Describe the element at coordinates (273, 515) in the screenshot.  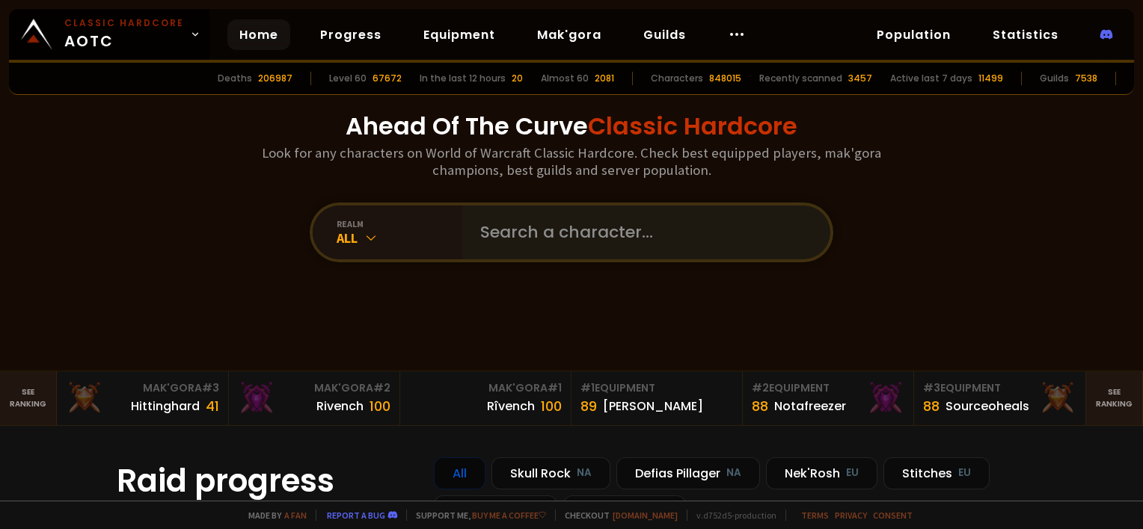
I see `span: Made by` at that location.